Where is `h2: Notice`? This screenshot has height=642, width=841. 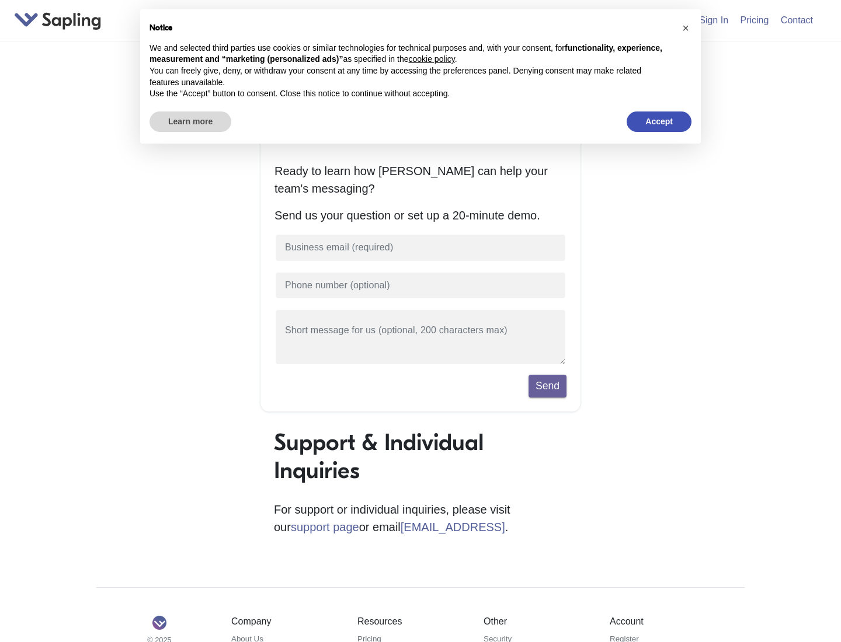
h2: Notice is located at coordinates (411, 28).